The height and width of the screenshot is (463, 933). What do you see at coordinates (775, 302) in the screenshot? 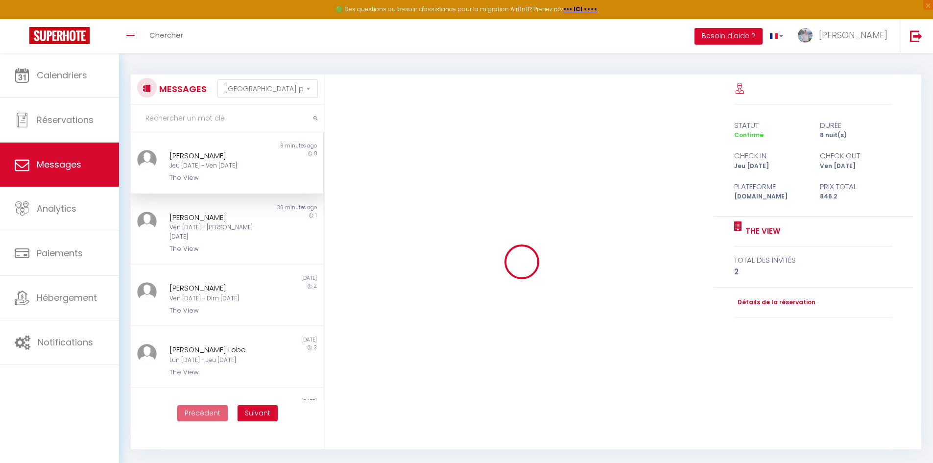
I see `a: Détails de la réservation` at bounding box center [775, 302].